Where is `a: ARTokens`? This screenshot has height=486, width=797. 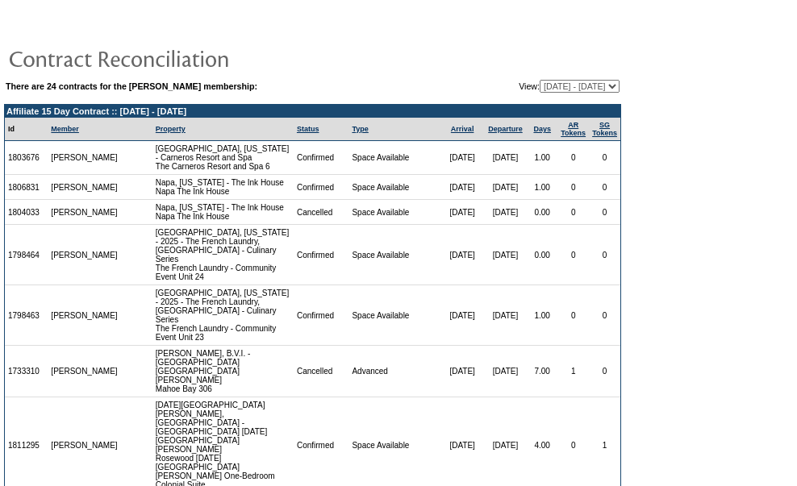
a: ARTokens is located at coordinates (573, 129).